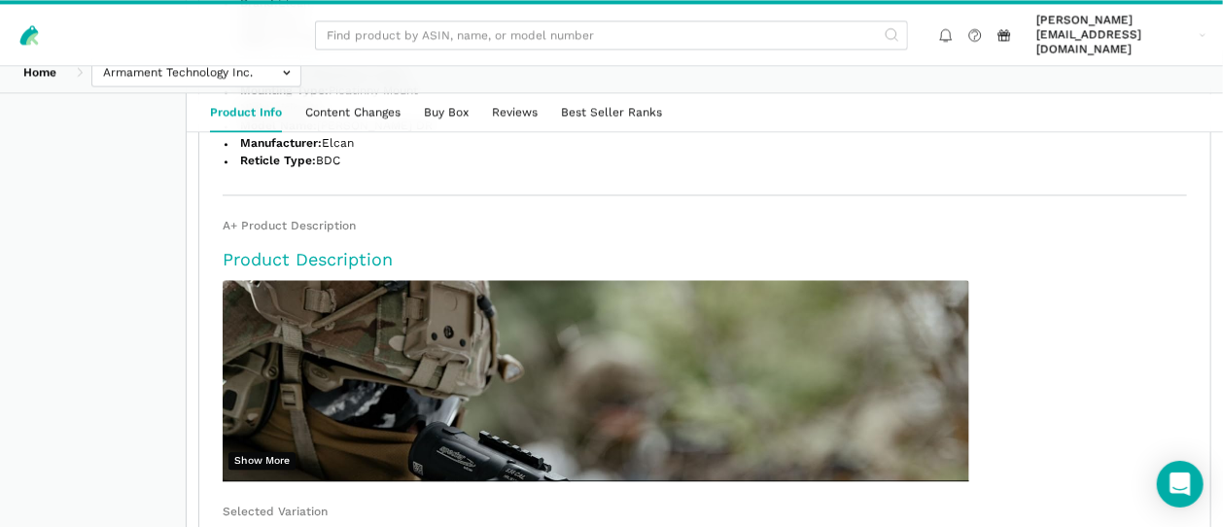 The image size is (1223, 527). I want to click on button: Show More, so click(261, 461).